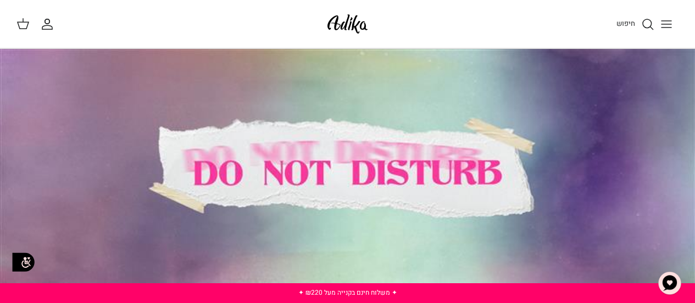 This screenshot has height=303, width=695. I want to click on a: החשבון שלי, so click(49, 24).